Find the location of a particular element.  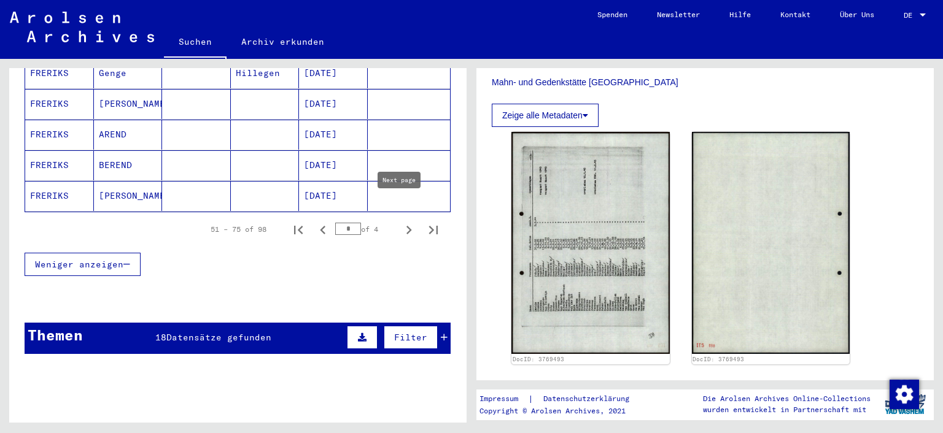

a: Archiv erkunden is located at coordinates (282, 42).